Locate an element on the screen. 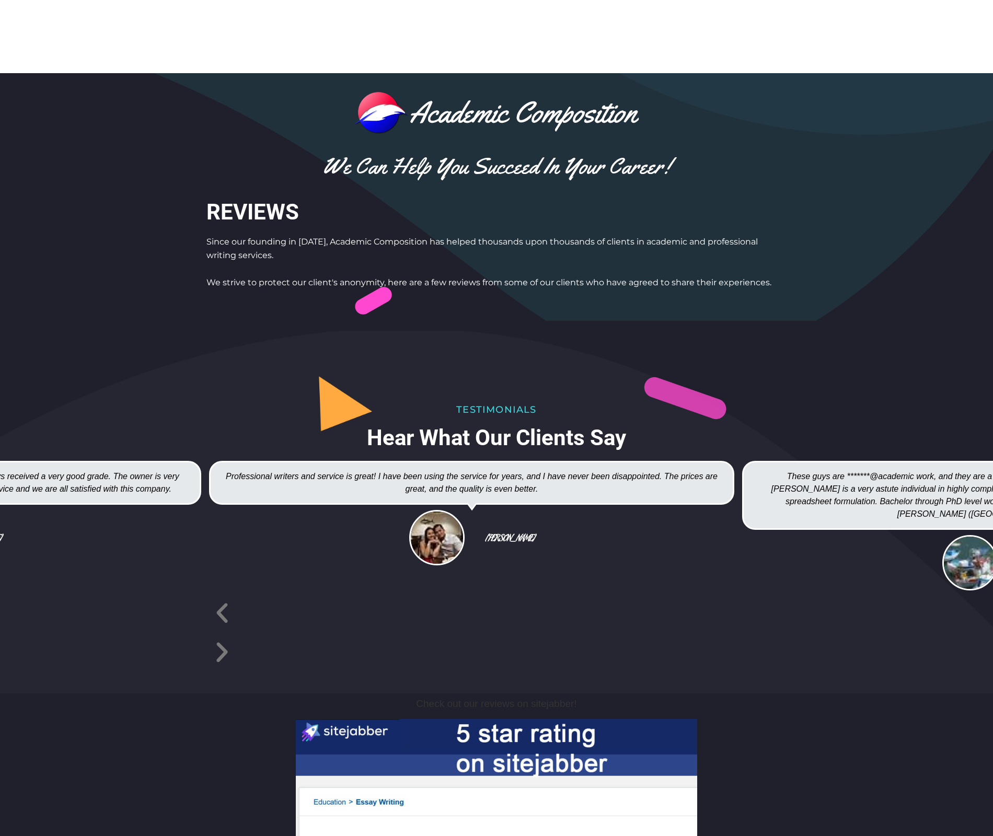 The height and width of the screenshot is (836, 993). div: Professional writers and service is great! I have been using the service for years, and I have ne... is located at coordinates (472, 483).